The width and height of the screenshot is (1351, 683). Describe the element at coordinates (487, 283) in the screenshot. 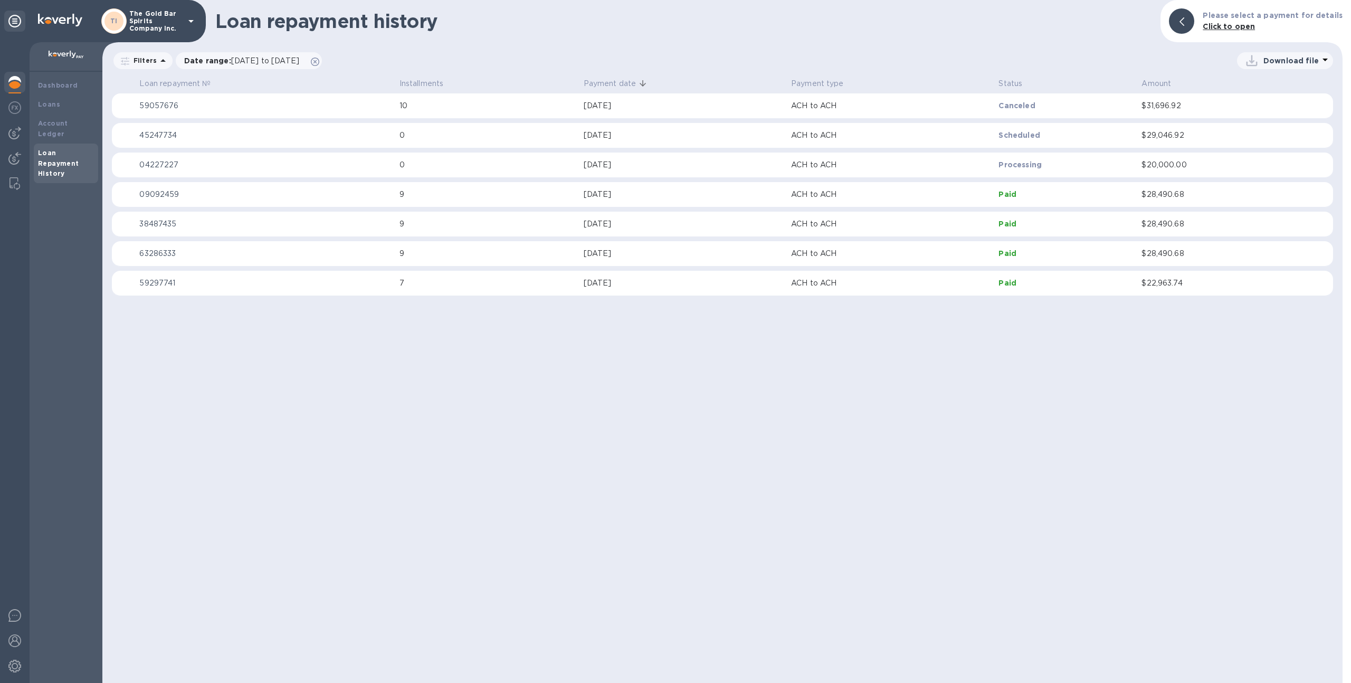

I see `p: 7` at that location.